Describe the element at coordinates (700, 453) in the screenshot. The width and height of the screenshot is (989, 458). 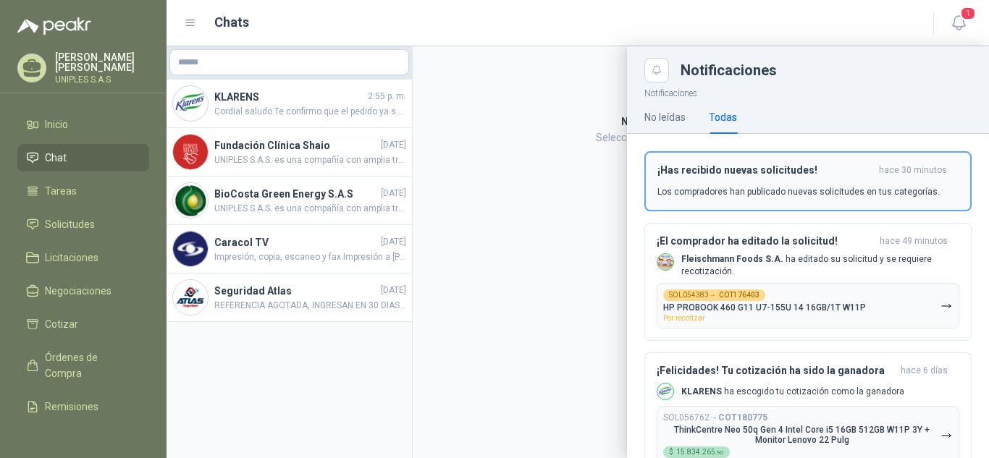
I see `span: 15.834.265` at that location.